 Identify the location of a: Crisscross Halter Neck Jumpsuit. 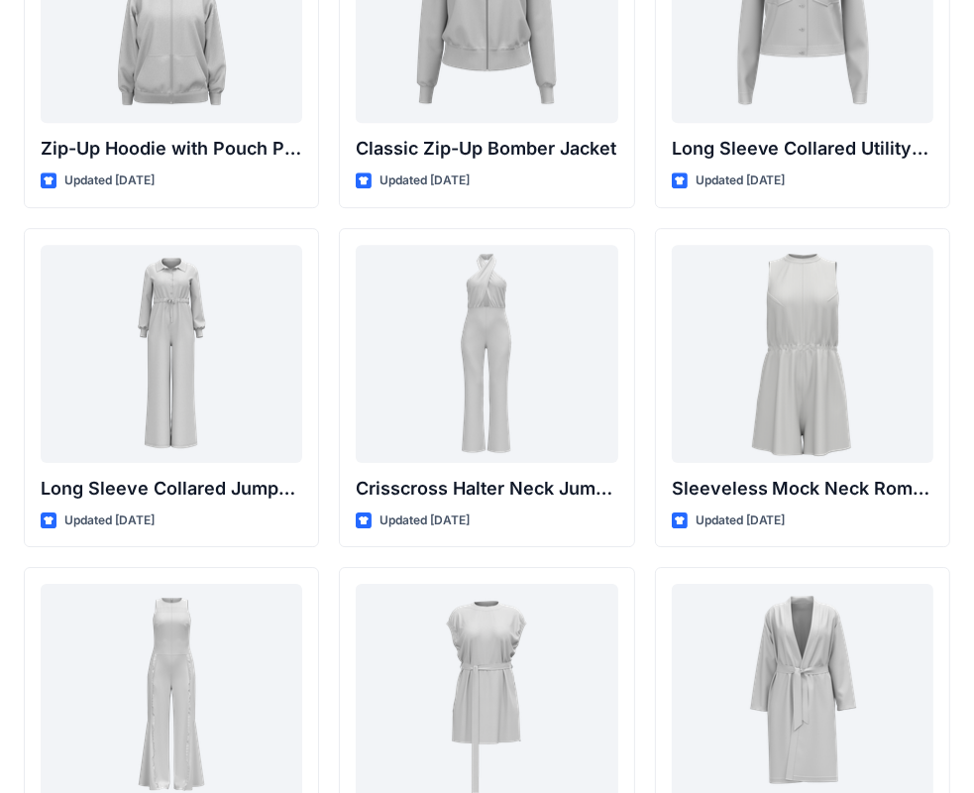
(487, 354).